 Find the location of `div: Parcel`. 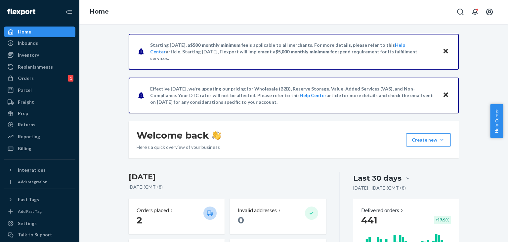

div: Parcel is located at coordinates (25, 90).